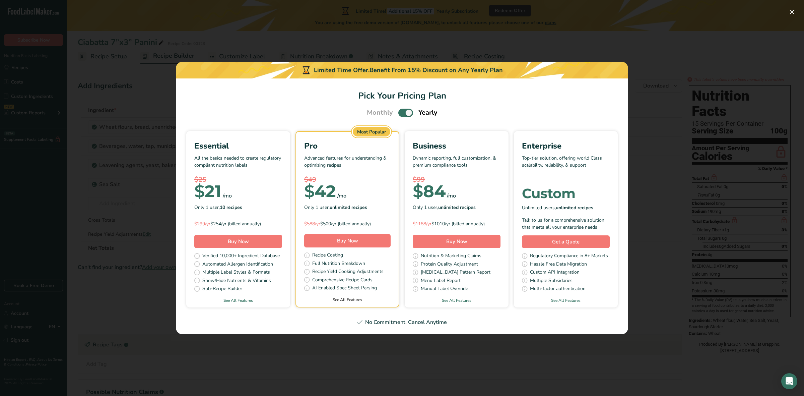  What do you see at coordinates (429, 191) in the screenshot?
I see `div: 84` at bounding box center [429, 191].